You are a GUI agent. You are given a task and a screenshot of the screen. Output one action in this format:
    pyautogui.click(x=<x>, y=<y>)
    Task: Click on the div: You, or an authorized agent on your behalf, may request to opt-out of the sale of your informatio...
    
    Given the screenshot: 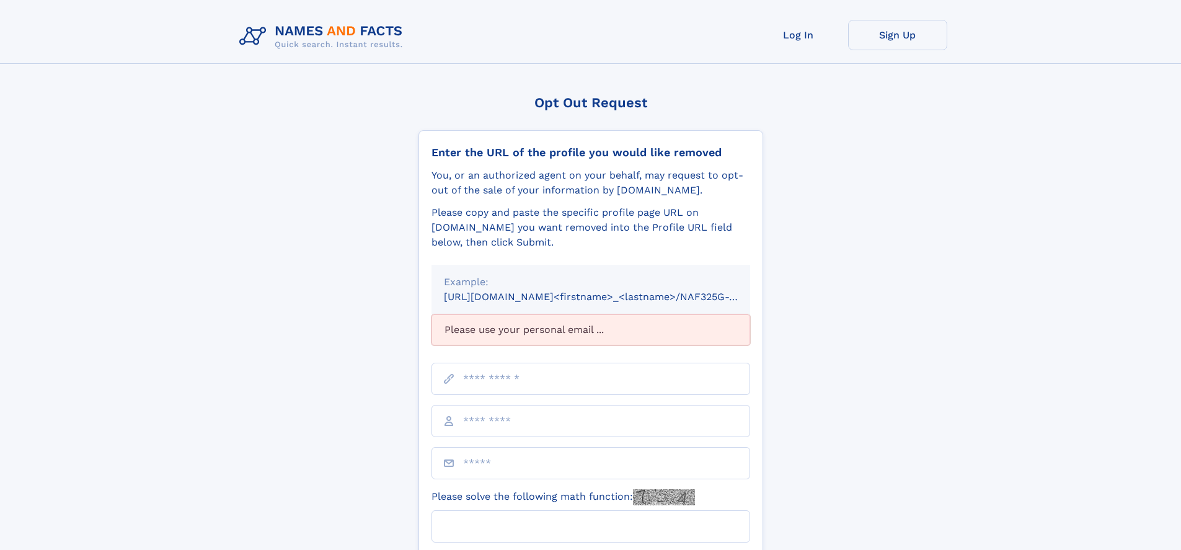 What is the action you would take?
    pyautogui.click(x=591, y=183)
    